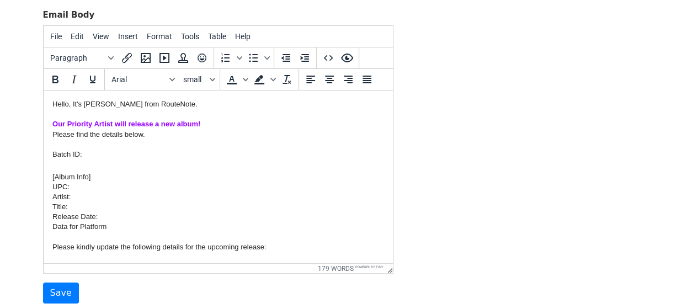  I want to click on button: Insert template, so click(183, 58).